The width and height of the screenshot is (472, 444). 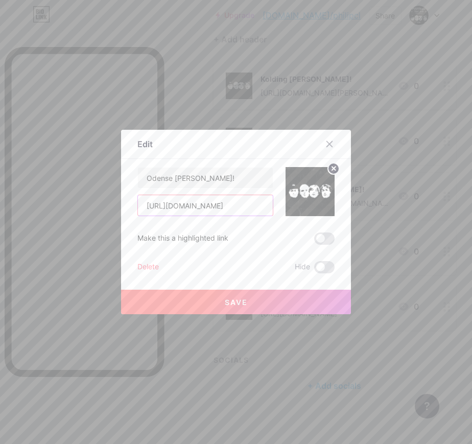 What do you see at coordinates (236, 302) in the screenshot?
I see `button: Save` at bounding box center [236, 302].